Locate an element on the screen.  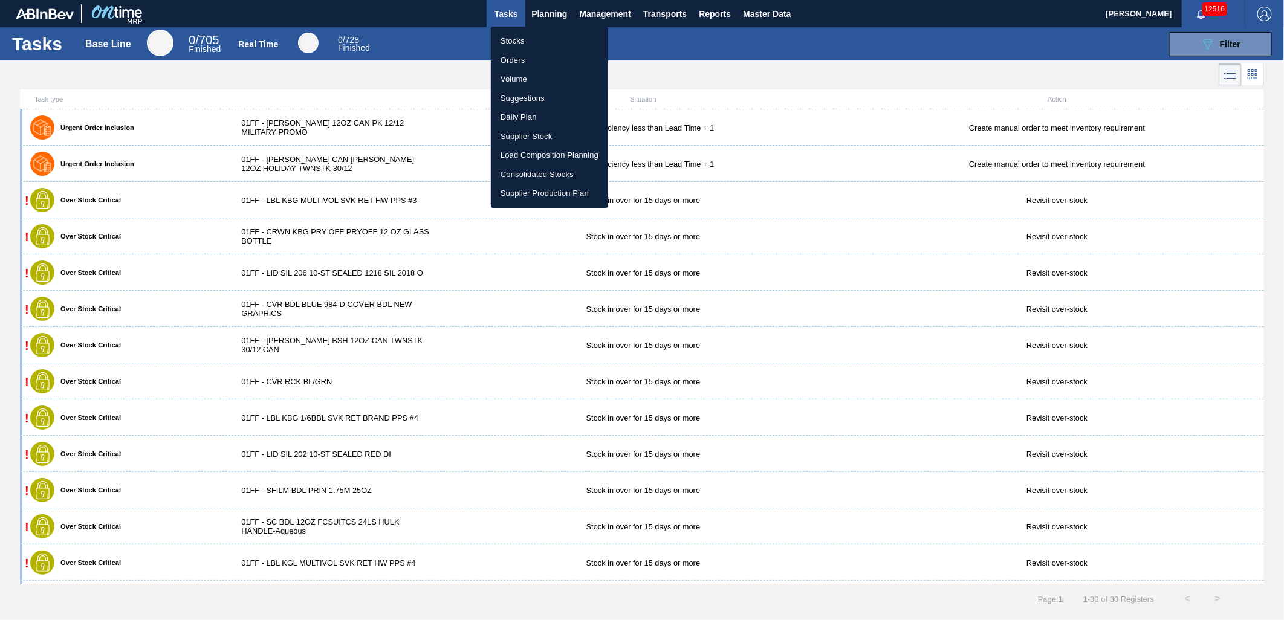
li: Load Composition Planning is located at coordinates (549, 155).